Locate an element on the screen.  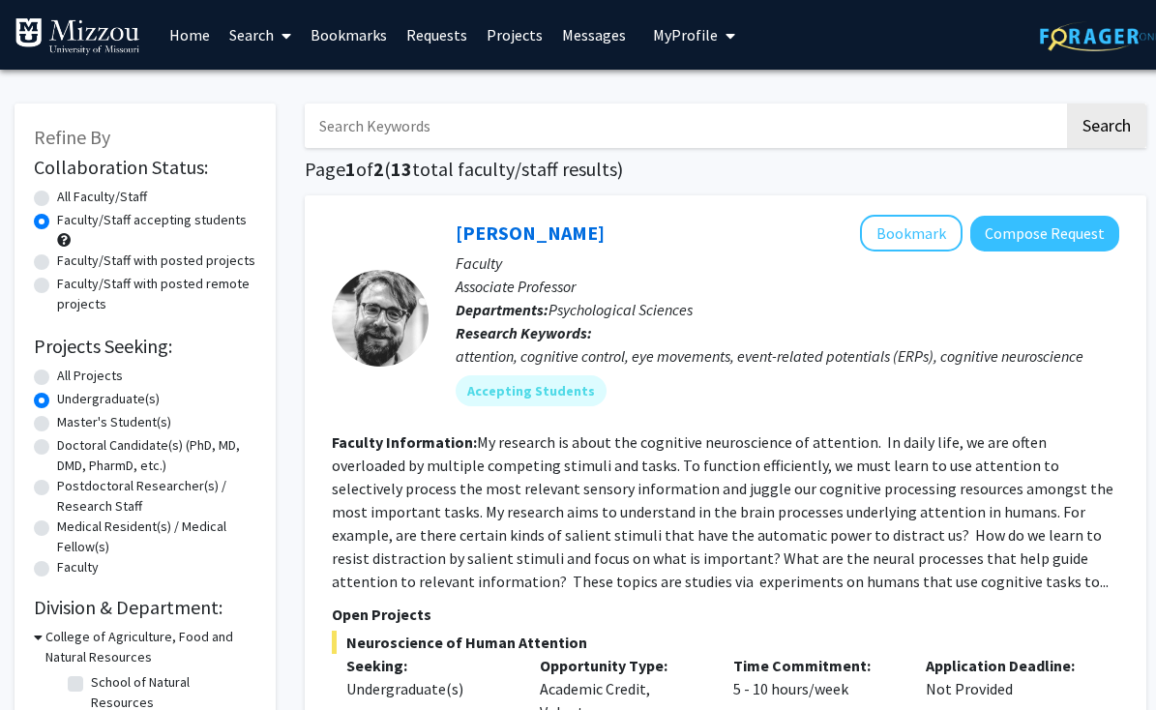
a: Messages is located at coordinates (594, 35).